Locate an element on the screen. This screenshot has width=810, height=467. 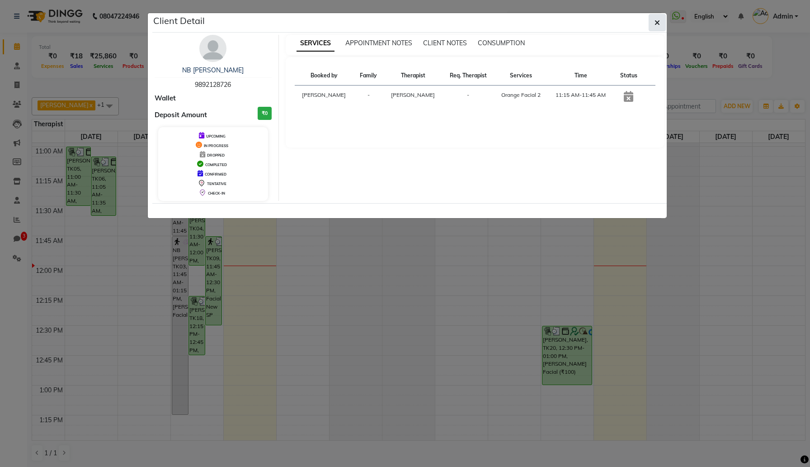
span: UPCOMING is located at coordinates (216, 136).